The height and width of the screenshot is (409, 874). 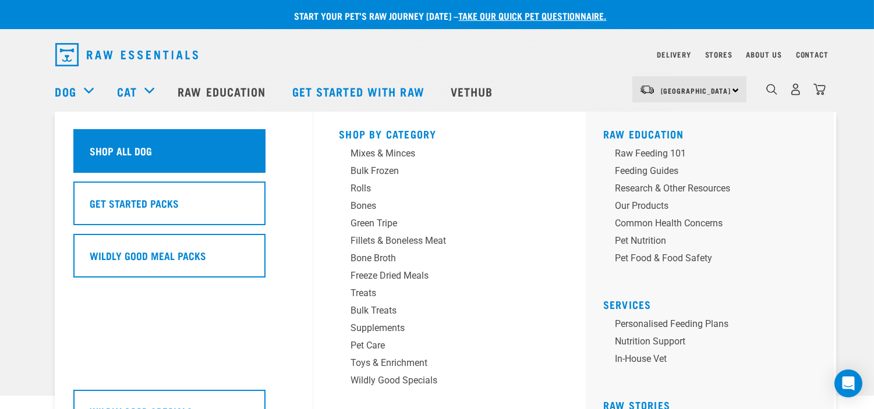 What do you see at coordinates (673, 54) in the screenshot?
I see `a: Delivery` at bounding box center [673, 54].